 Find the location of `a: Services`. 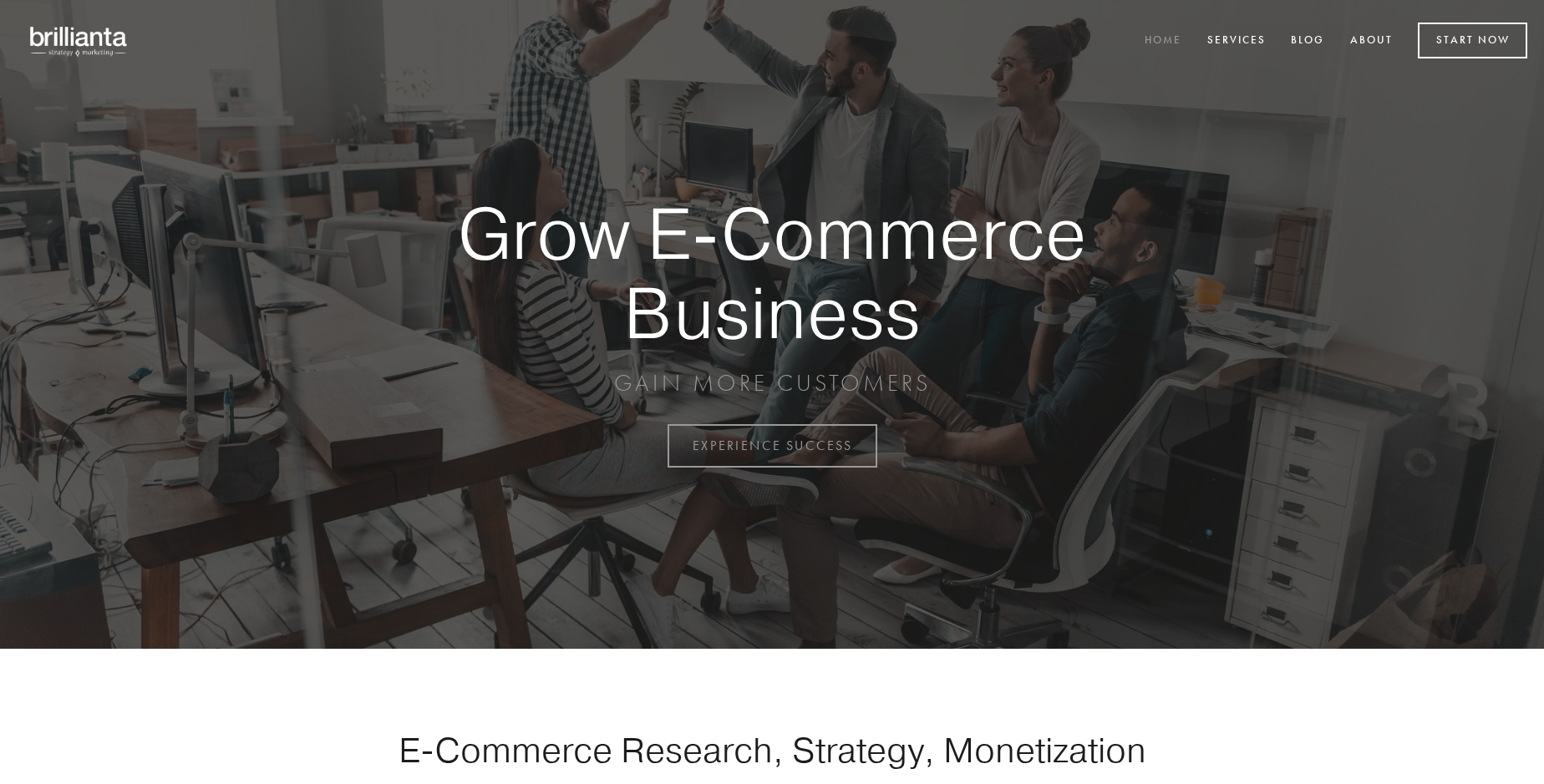

a: Services is located at coordinates (1236, 41).